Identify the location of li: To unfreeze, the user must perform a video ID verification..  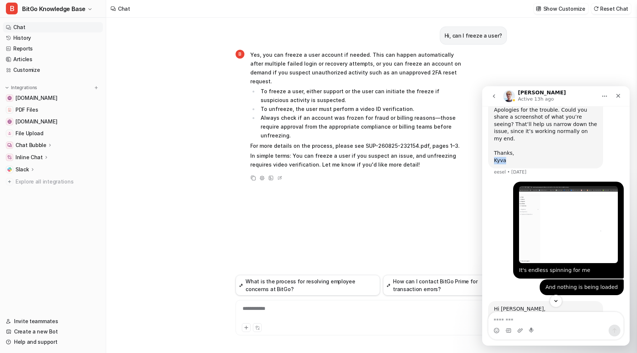
(362, 109).